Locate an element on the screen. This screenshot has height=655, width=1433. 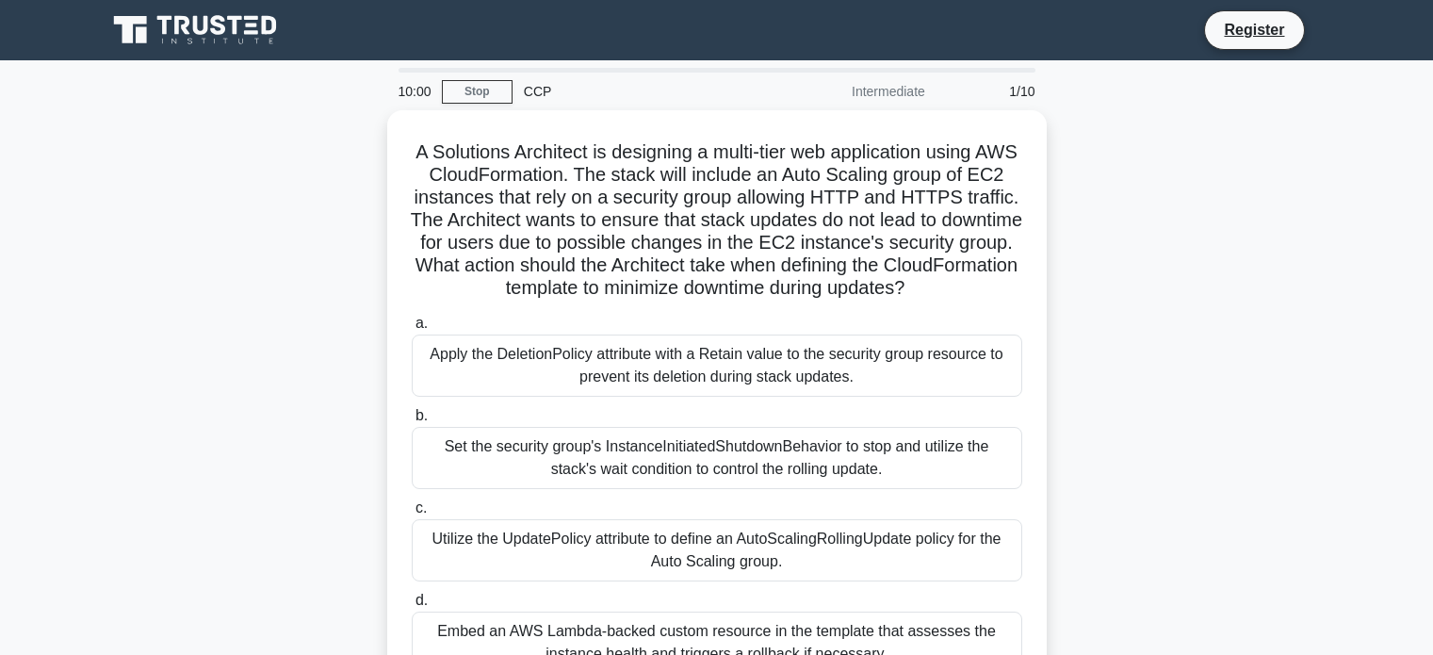
div: CCP is located at coordinates (641, 91).